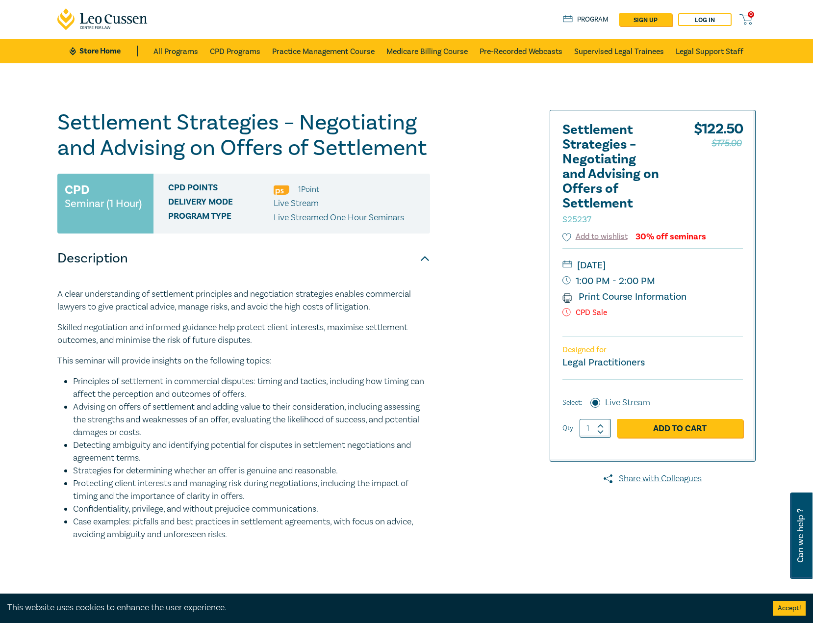 The width and height of the screenshot is (813, 623). Describe the element at coordinates (221, 189) in the screenshot. I see `span: CPD Points` at that location.